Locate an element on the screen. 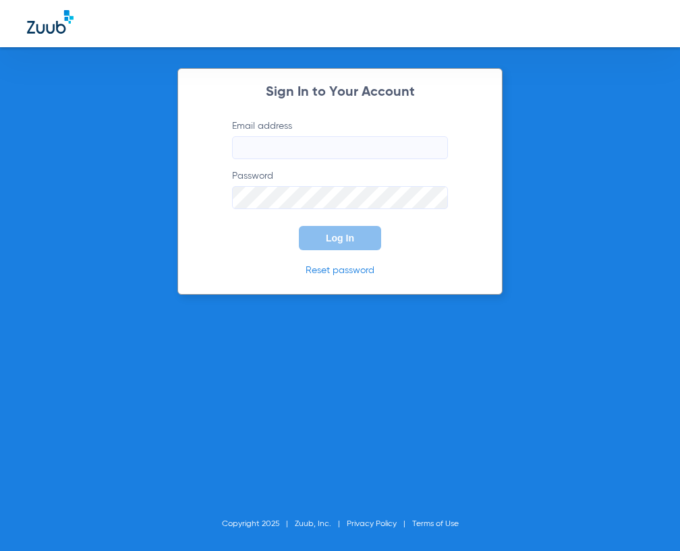 The height and width of the screenshot is (551, 680). h2: Sign In to Your Account is located at coordinates (340, 92).